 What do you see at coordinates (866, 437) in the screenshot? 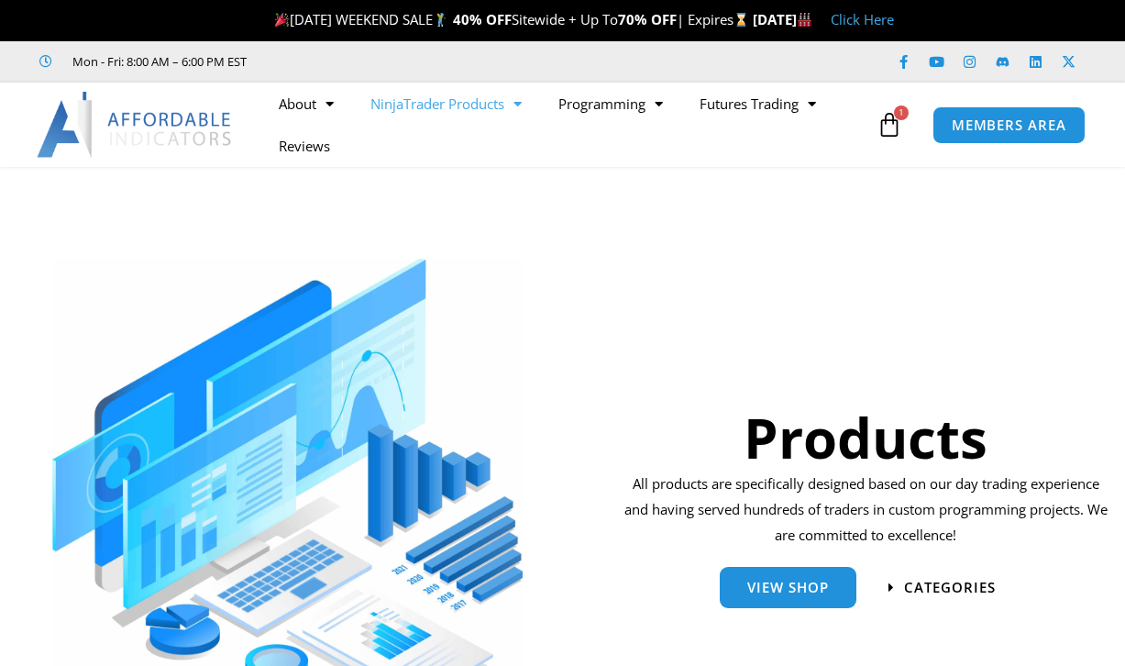
I see `h1: Products` at bounding box center [866, 437].